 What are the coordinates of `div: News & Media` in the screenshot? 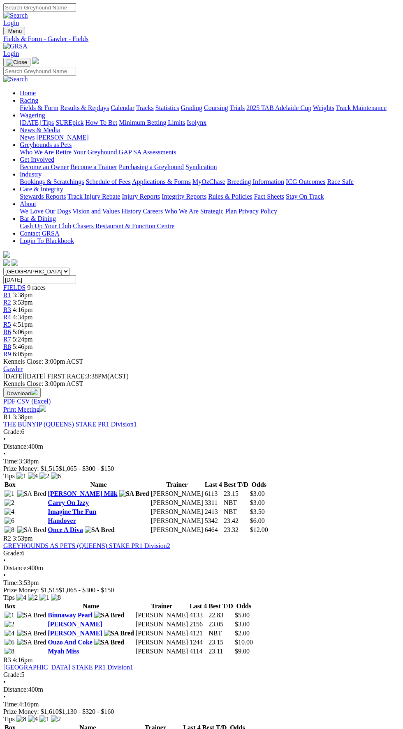 It's located at (209, 138).